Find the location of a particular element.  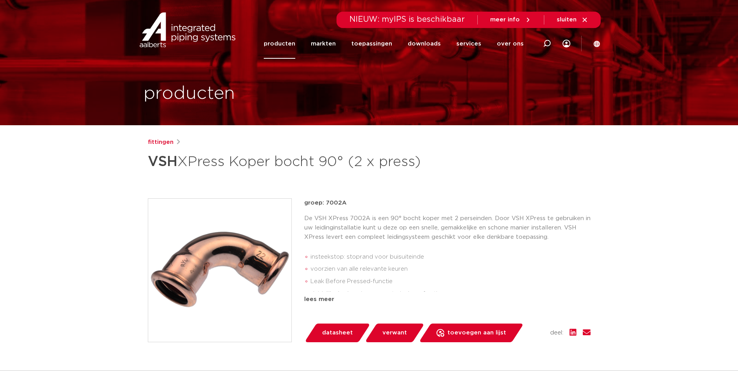

strong: VSH is located at coordinates (163, 162).